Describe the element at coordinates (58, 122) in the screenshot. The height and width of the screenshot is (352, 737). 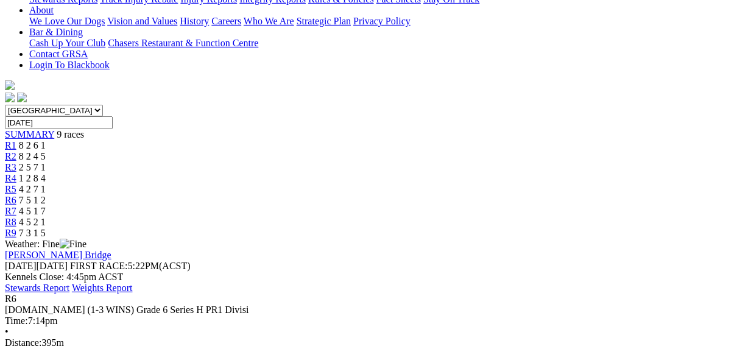
I see `input: Select date` at that location.